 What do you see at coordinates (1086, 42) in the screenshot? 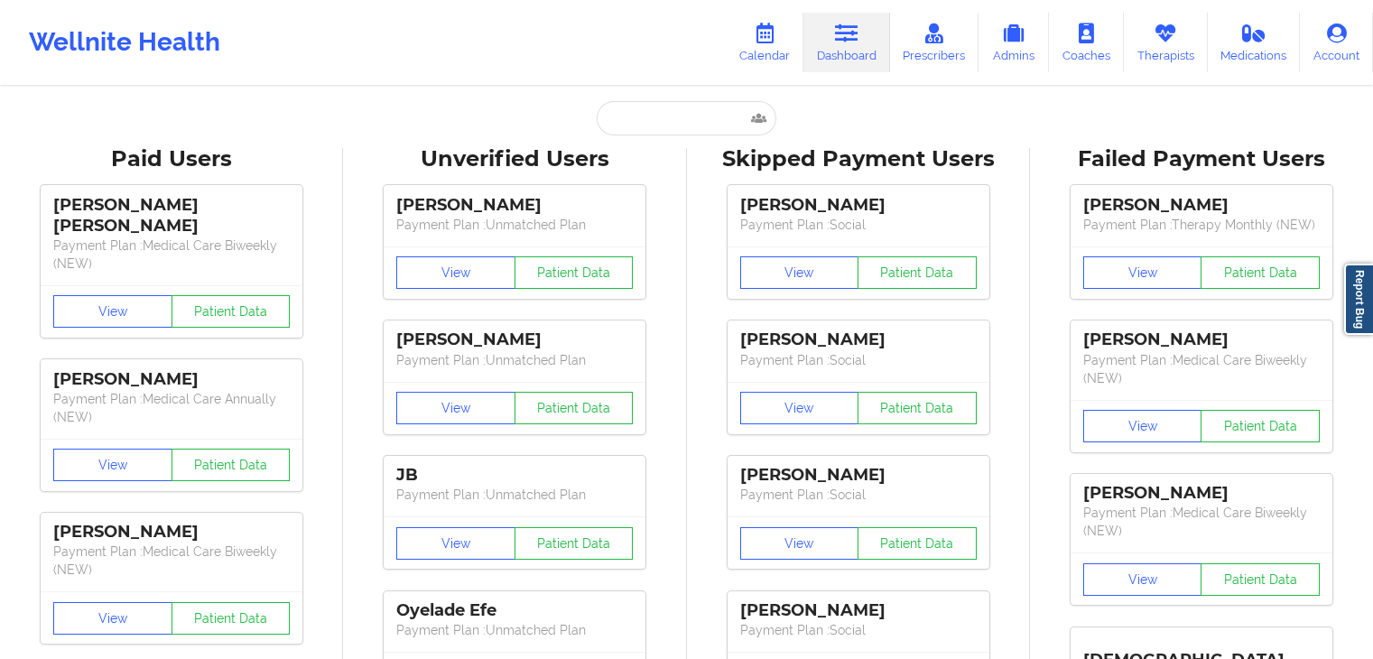
I see `a: Coaches` at bounding box center [1086, 42].